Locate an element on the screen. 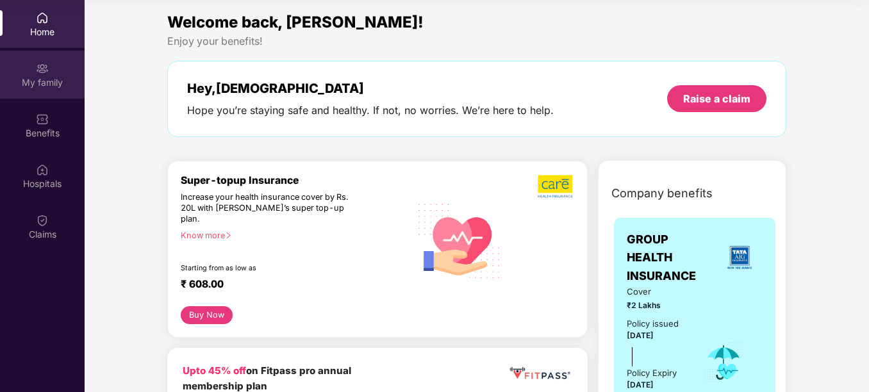 This screenshot has width=869, height=392. b: on Fitpass pro annual membership plan is located at coordinates (267, 378).